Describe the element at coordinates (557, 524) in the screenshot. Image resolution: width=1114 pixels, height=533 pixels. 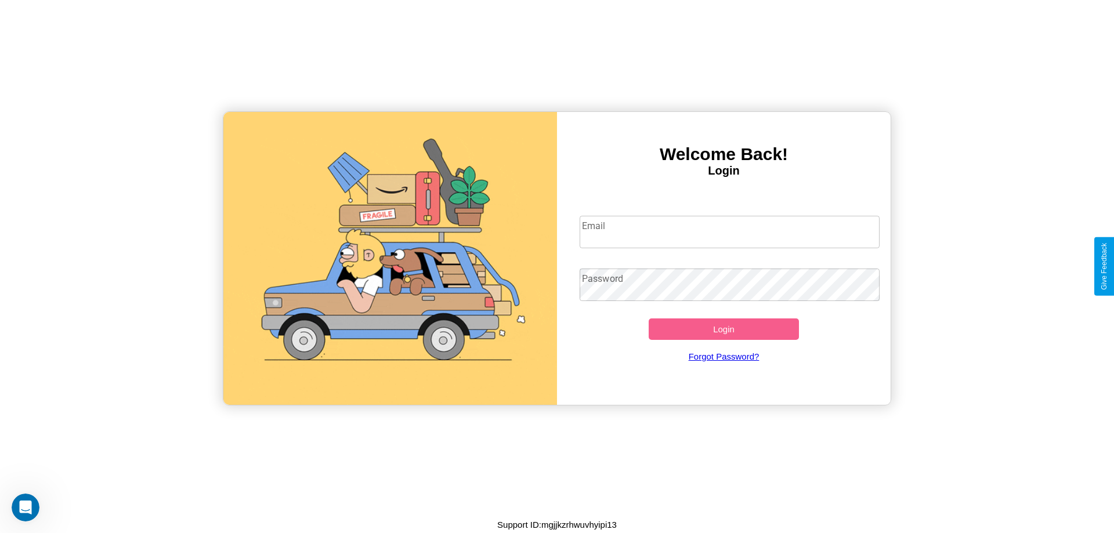
I see `p: Support ID: mgjjkzrhwuvhyipi13` at that location.